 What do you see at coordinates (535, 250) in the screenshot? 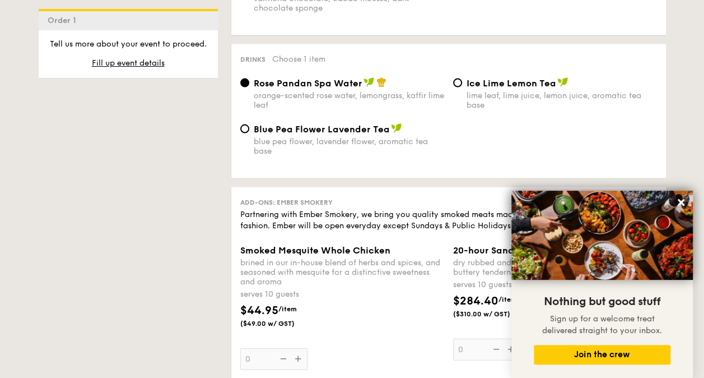
I see `span: 20-hour Sanchoku Short Ribs (3 Ribs)` at bounding box center [535, 250].